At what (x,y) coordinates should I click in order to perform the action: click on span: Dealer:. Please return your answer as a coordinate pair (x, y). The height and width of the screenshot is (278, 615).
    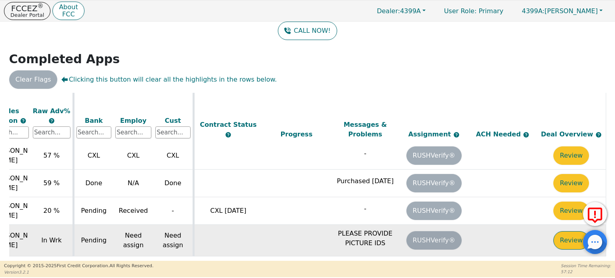
    Looking at the image, I should click on (388, 11).